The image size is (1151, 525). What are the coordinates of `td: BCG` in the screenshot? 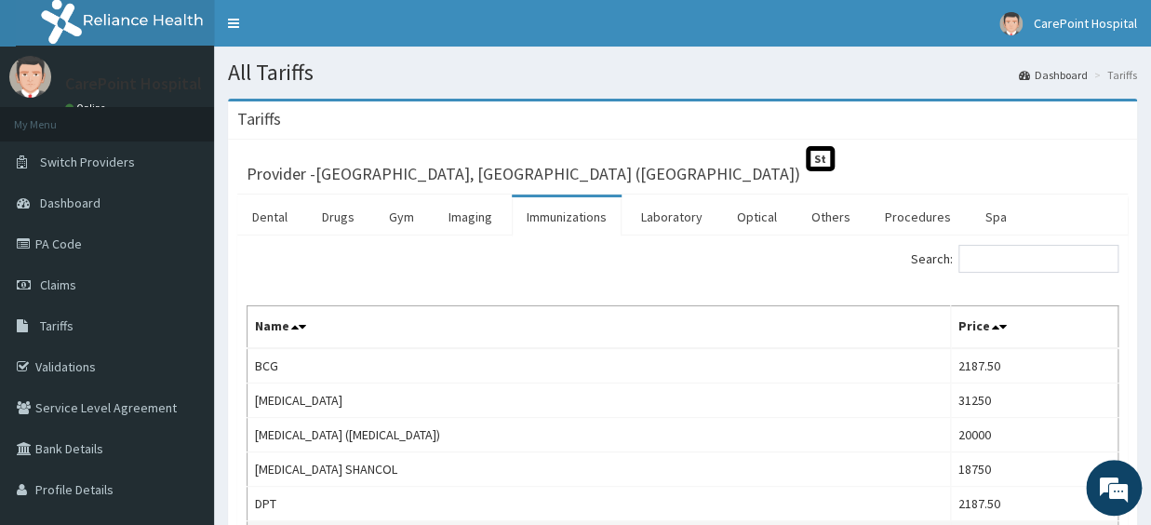 It's located at (599, 366).